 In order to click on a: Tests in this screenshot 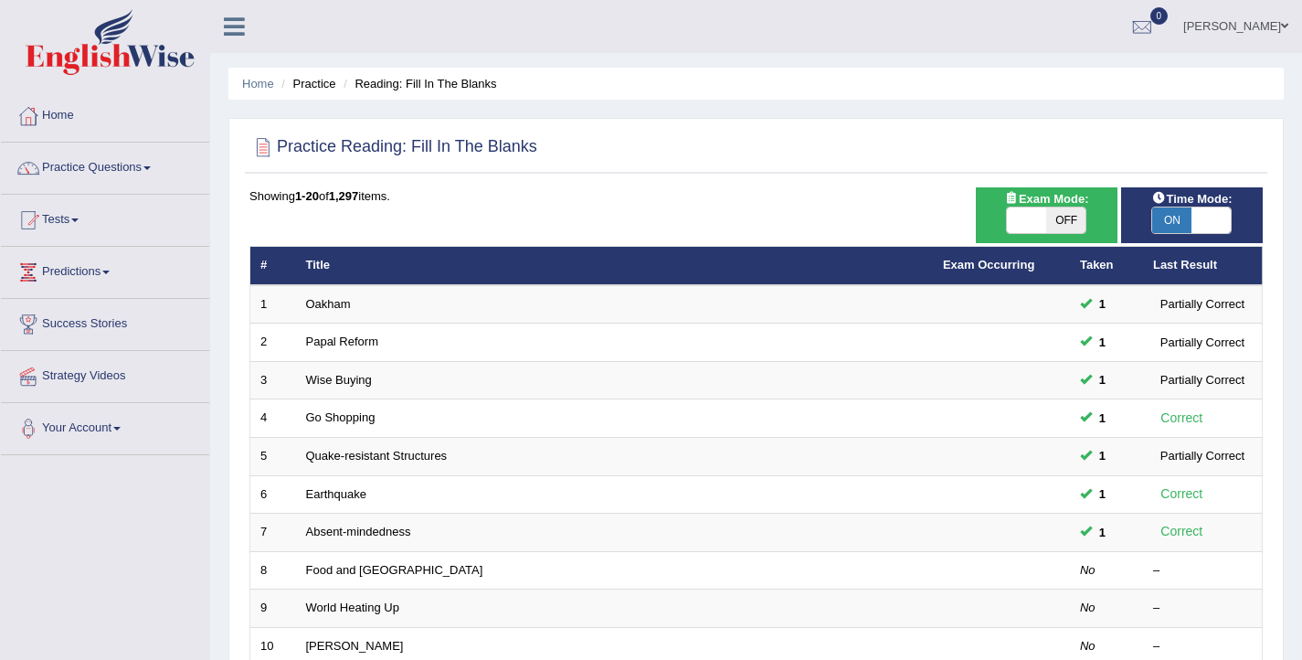, I will do `click(105, 217)`.